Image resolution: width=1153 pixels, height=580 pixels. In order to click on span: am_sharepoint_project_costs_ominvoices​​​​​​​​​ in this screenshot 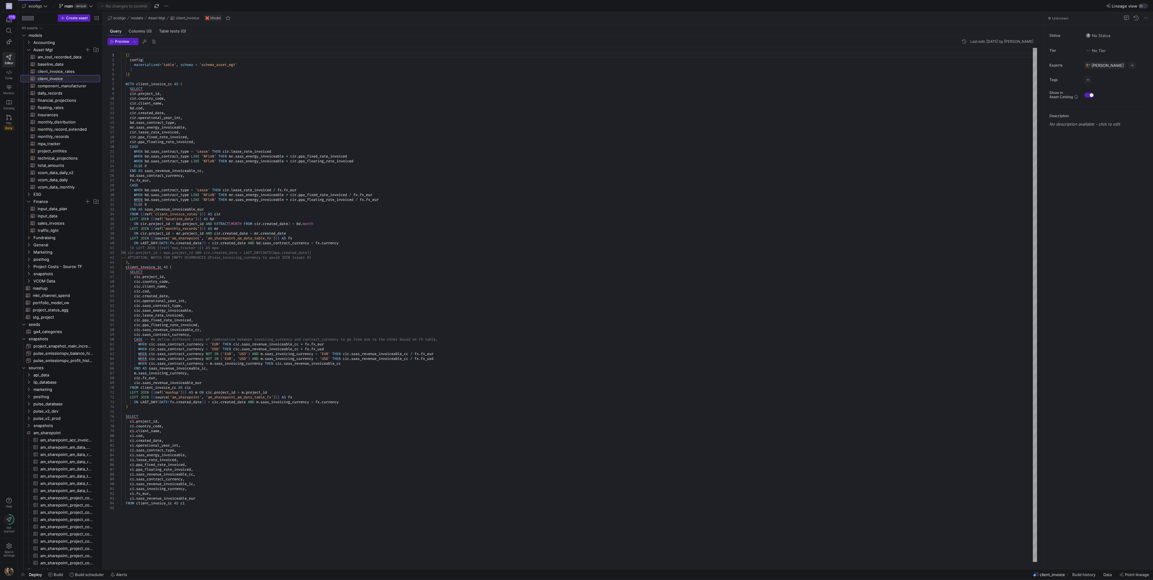, I will do `click(67, 541)`.